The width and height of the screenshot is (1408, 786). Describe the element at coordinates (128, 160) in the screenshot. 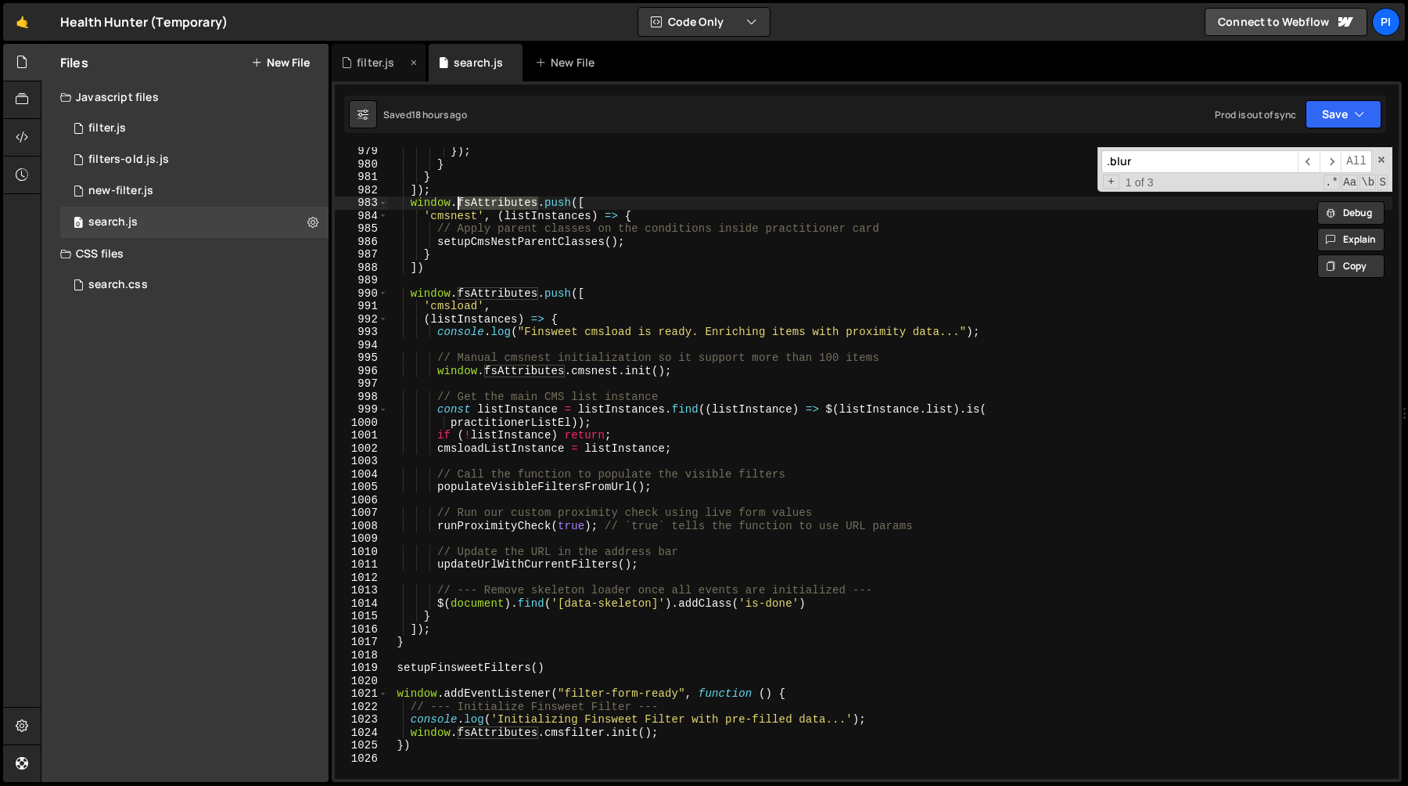

I see `div: filters-old.js.js` at that location.